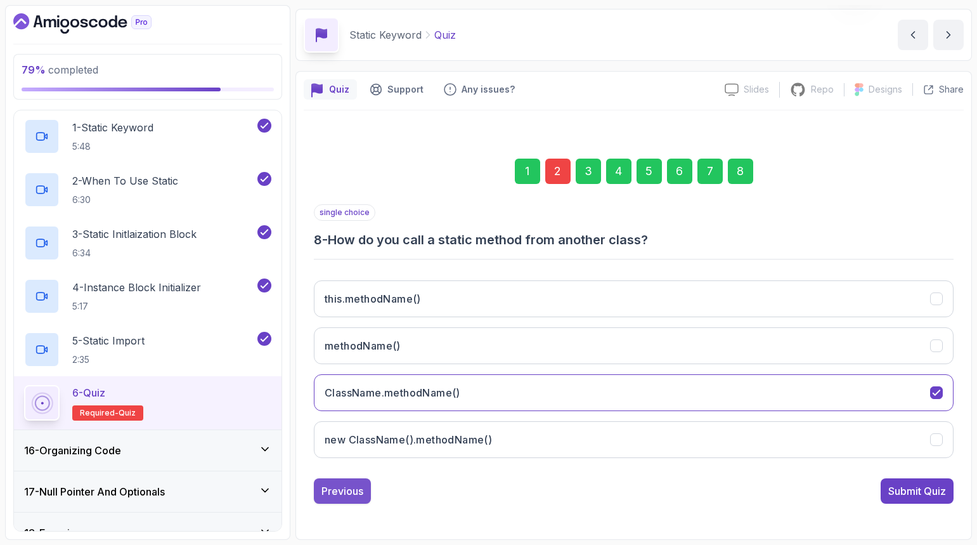 This screenshot has height=545, width=977. I want to click on p: 2:35, so click(108, 359).